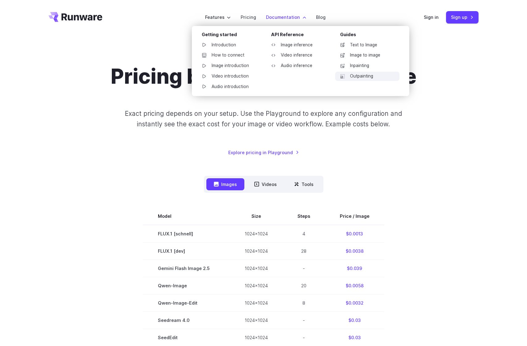 Image resolution: width=527 pixels, height=346 pixels. Describe the element at coordinates (263, 76) in the screenshot. I see `h1: Pricing based on what you use` at that location.